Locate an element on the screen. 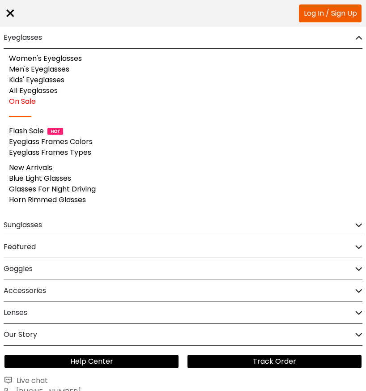 This screenshot has height=391, width=366. h2: Our Story is located at coordinates (20, 335).